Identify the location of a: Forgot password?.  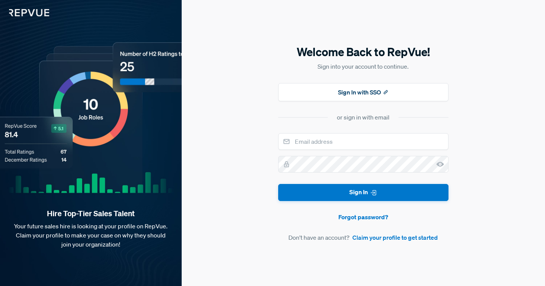
(364, 217).